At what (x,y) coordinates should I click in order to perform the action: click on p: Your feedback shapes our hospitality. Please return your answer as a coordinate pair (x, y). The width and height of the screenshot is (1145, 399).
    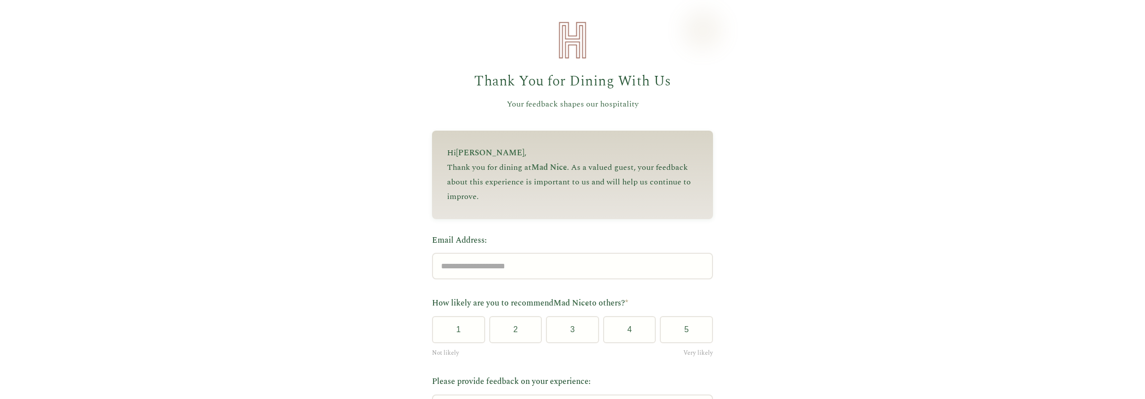
    Looking at the image, I should click on (573, 104).